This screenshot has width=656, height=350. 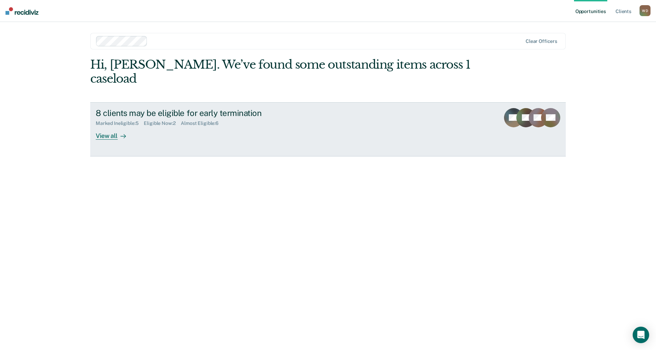 I want to click on div: Clear officers, so click(x=541, y=41).